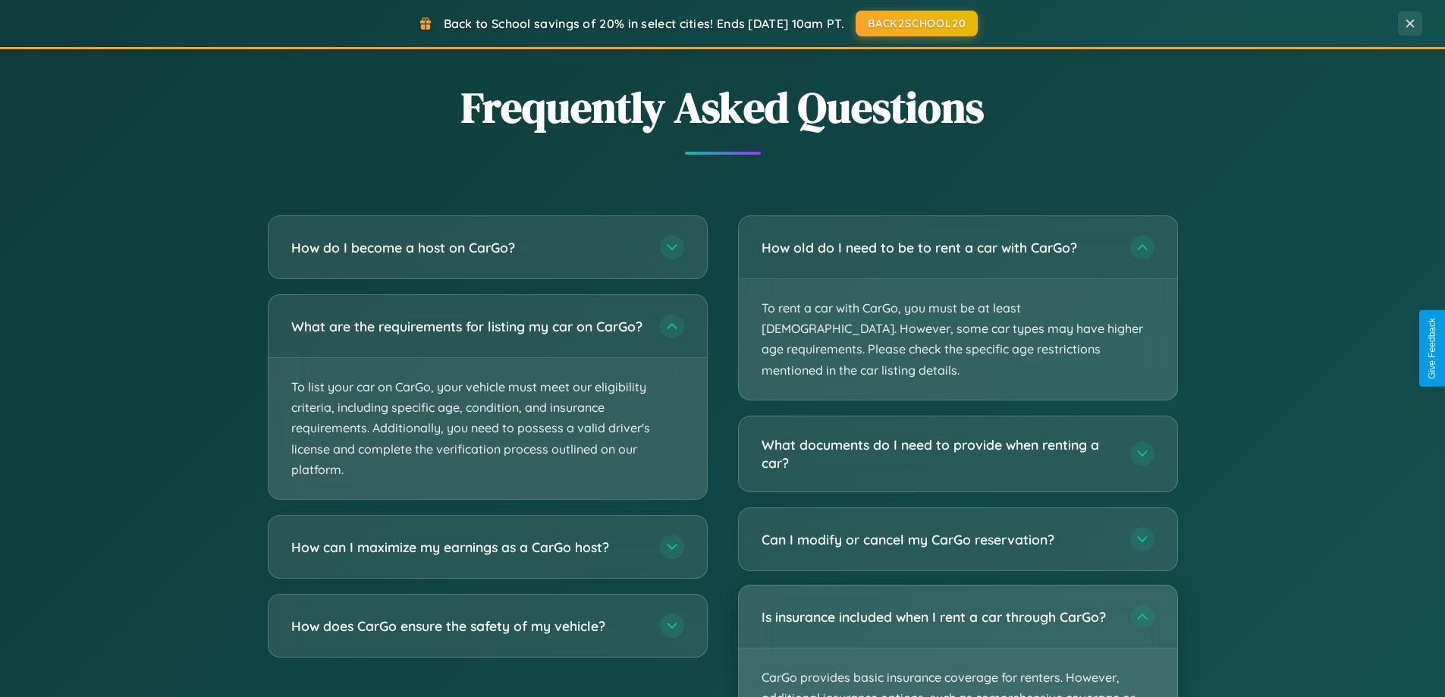 The height and width of the screenshot is (697, 1445). Describe the element at coordinates (938, 453) in the screenshot. I see `h3: What documents do I need to provide when renting a car?` at that location.